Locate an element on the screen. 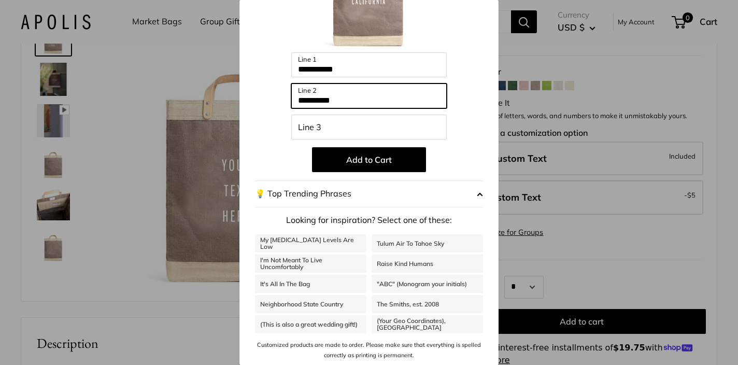 Image resolution: width=738 pixels, height=365 pixels. p: Looking for inspiration? Select one of these: is located at coordinates (369, 220).